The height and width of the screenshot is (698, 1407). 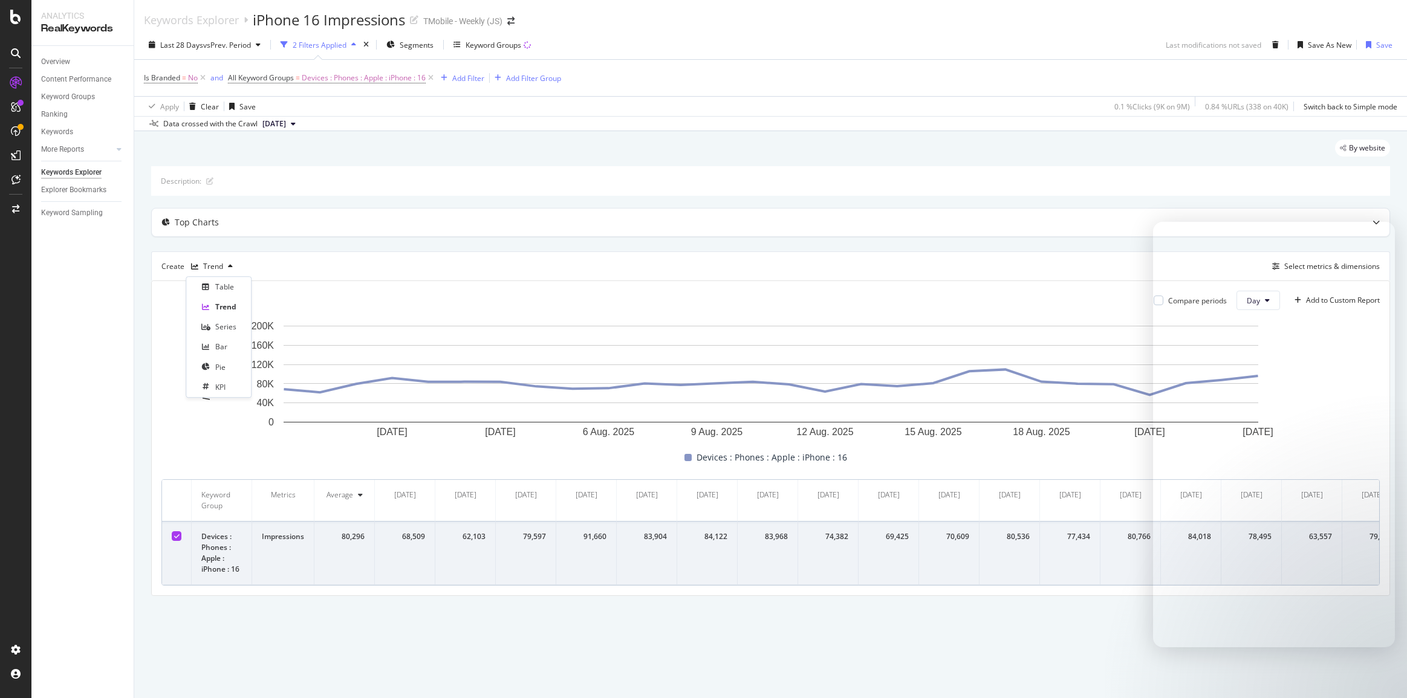 What do you see at coordinates (222, 553) in the screenshot?
I see `td: Devices : Phones : Apple : iPhone : 16` at bounding box center [222, 553].